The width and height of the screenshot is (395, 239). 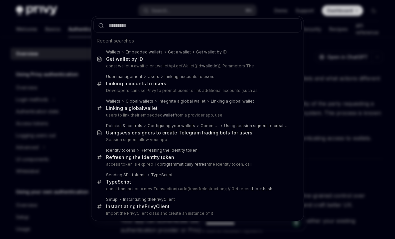 What do you see at coordinates (197, 165) in the screenshot?
I see `p: access token is expired To the identity token, call` at bounding box center [197, 165].